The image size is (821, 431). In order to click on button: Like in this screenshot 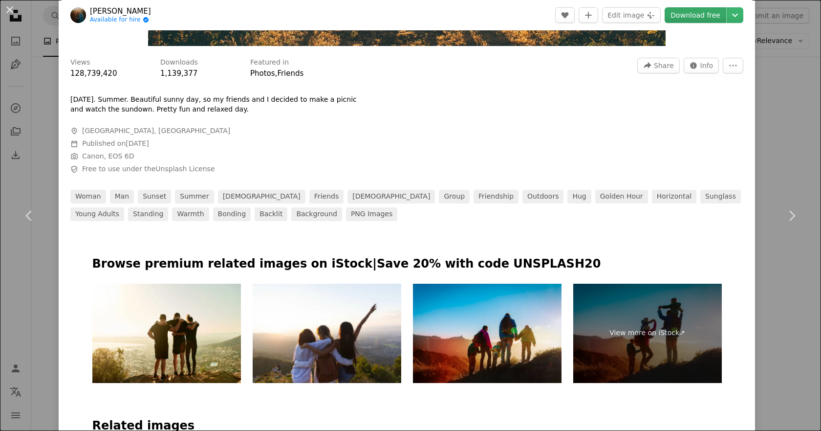, I will do `click(565, 15)`.